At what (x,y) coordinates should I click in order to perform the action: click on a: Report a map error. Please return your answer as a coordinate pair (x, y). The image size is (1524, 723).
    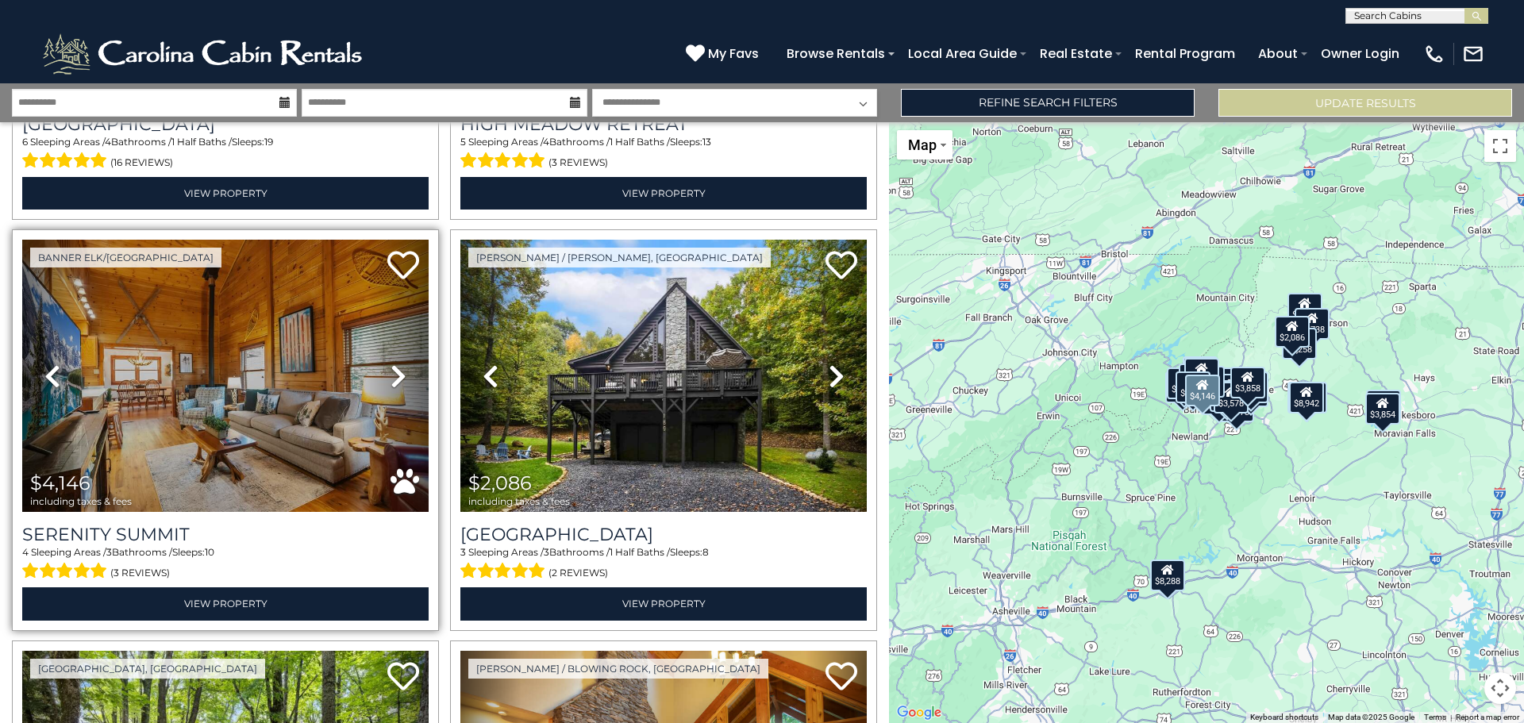
    Looking at the image, I should click on (1487, 717).